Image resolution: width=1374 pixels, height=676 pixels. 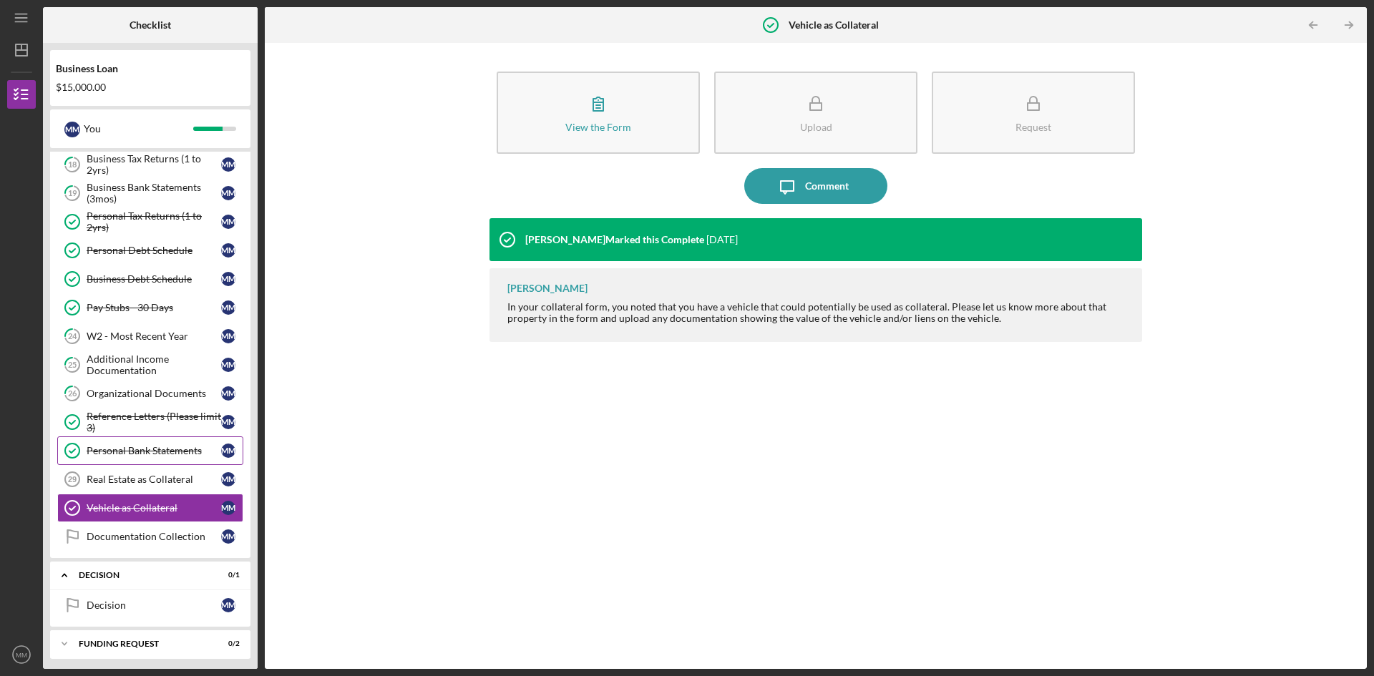 What do you see at coordinates (817, 313) in the screenshot?
I see `div: In your collateral form, you noted that you have a vehicle that could potentially be used as coll...` at bounding box center [817, 313].